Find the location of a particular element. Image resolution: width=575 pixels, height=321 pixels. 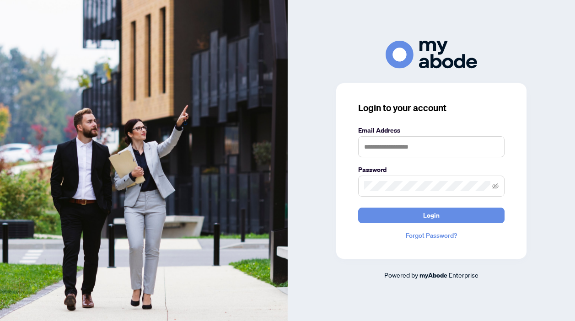

h3: Login to your account is located at coordinates (432, 108).